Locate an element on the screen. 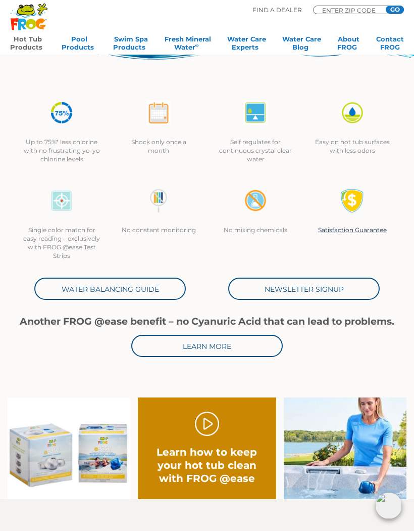 The image size is (414, 531). a: Water Balancing Guide is located at coordinates (110, 289).